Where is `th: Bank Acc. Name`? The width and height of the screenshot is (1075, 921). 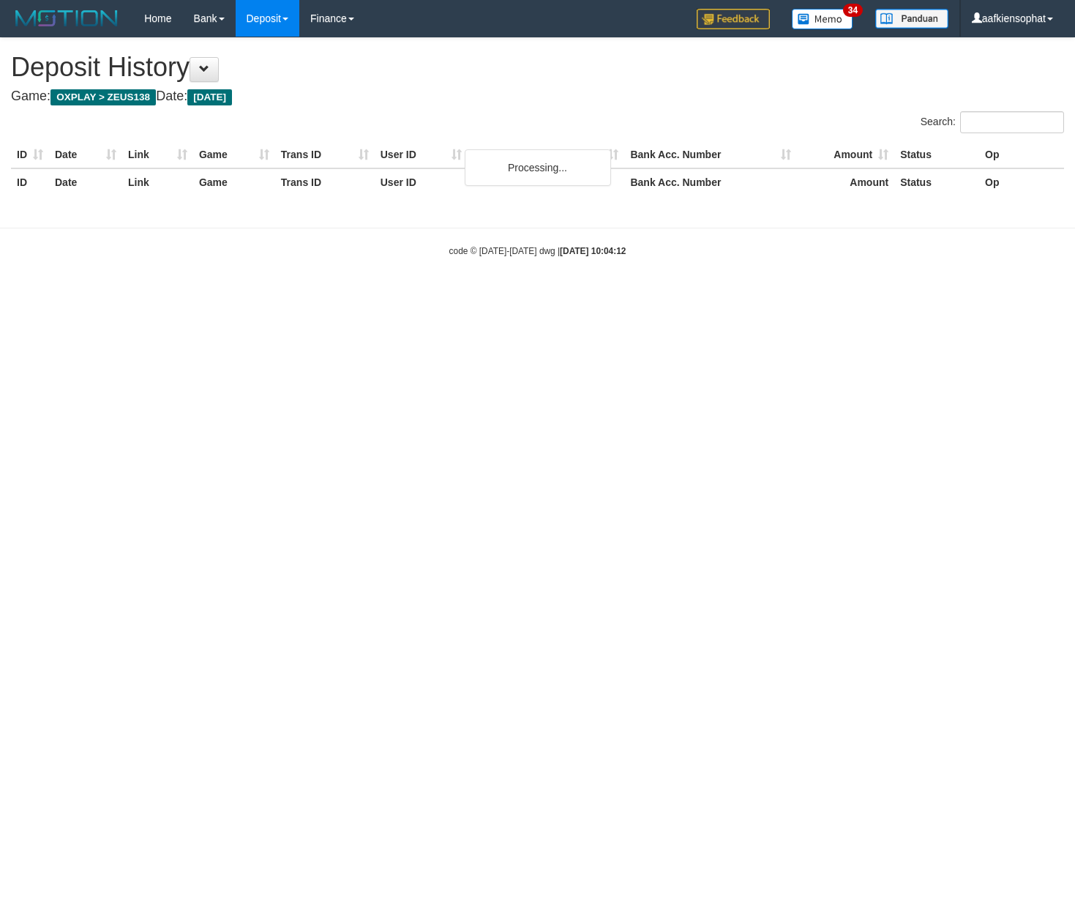
th: Bank Acc. Name is located at coordinates (546, 154).